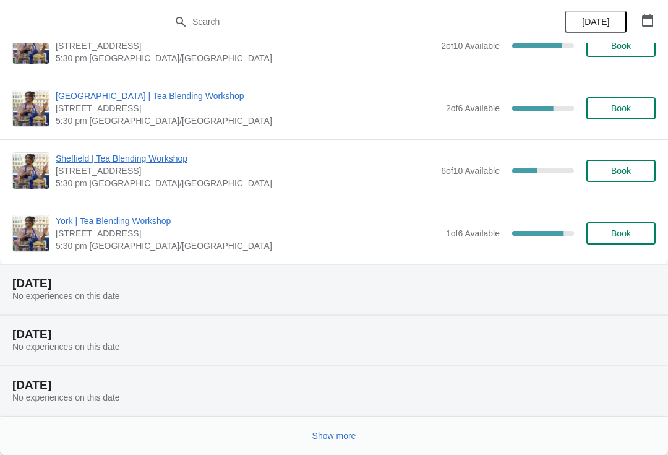 The height and width of the screenshot is (455, 668). Describe the element at coordinates (346, 22) in the screenshot. I see `input: Search` at that location.